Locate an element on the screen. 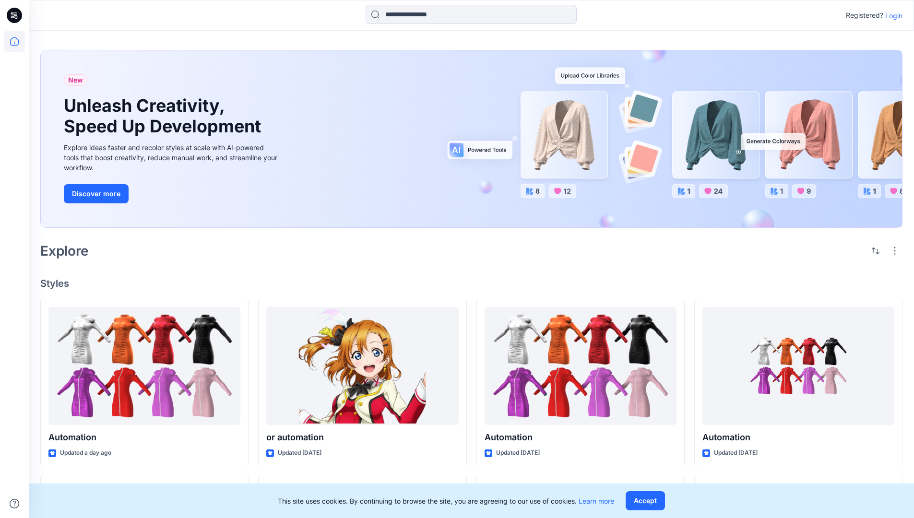 The image size is (914, 518). h4: Styles is located at coordinates (471, 283).